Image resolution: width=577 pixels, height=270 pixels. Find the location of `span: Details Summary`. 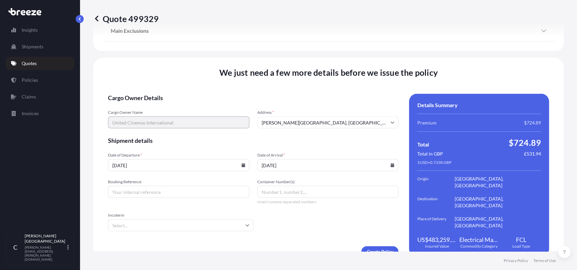

span: Details Summary is located at coordinates (437, 105).